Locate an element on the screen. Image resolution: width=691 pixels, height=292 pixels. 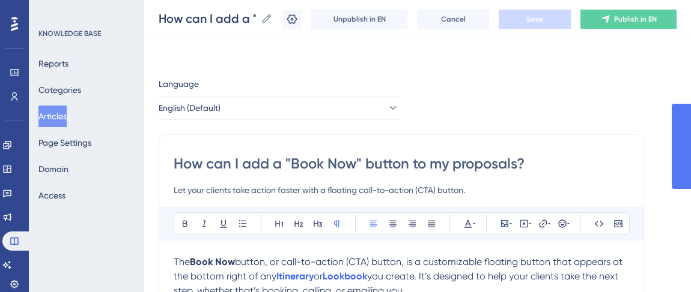
button: Publish in EN is located at coordinates (628, 19).